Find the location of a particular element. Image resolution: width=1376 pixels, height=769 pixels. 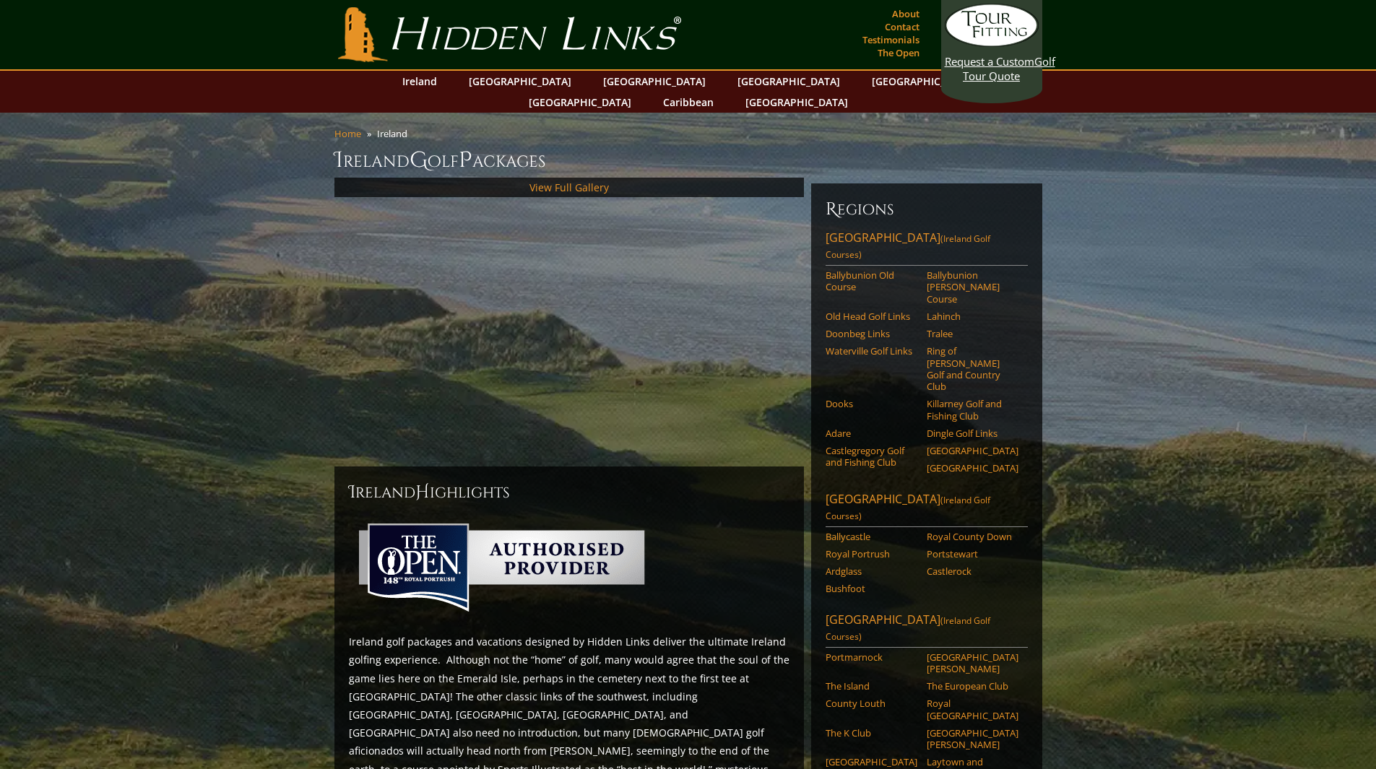

h2: Ireland ighlights is located at coordinates (569, 493).